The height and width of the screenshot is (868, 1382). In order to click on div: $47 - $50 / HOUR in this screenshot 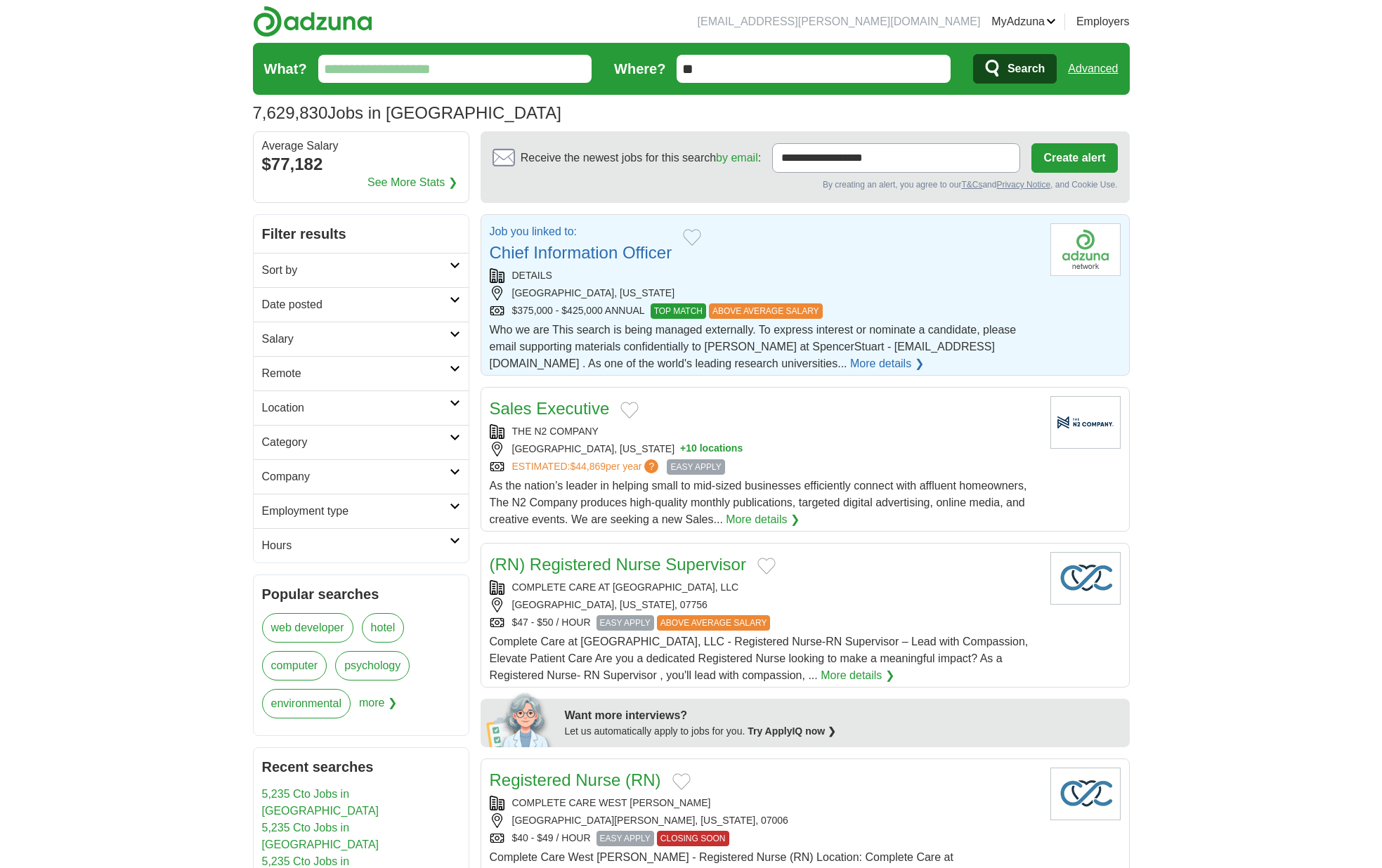, I will do `click(764, 623)`.